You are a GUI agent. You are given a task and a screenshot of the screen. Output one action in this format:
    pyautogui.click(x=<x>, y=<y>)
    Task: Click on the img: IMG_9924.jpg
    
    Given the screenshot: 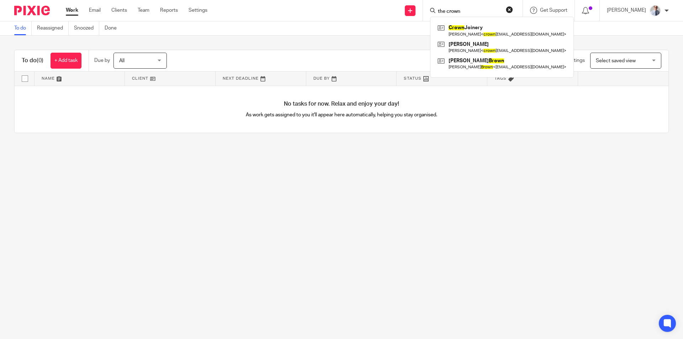 What is the action you would take?
    pyautogui.click(x=656, y=11)
    